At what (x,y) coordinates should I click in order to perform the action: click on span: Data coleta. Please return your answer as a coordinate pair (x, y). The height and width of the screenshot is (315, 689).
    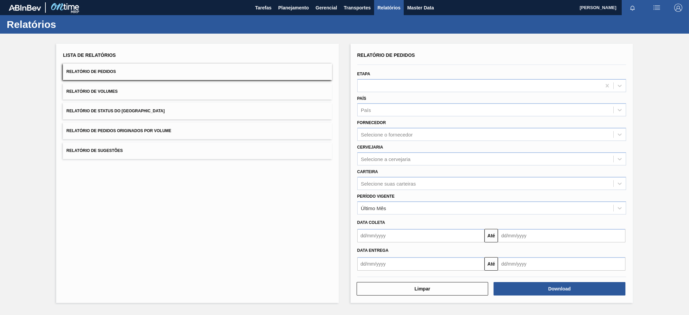
    Looking at the image, I should click on (371, 223).